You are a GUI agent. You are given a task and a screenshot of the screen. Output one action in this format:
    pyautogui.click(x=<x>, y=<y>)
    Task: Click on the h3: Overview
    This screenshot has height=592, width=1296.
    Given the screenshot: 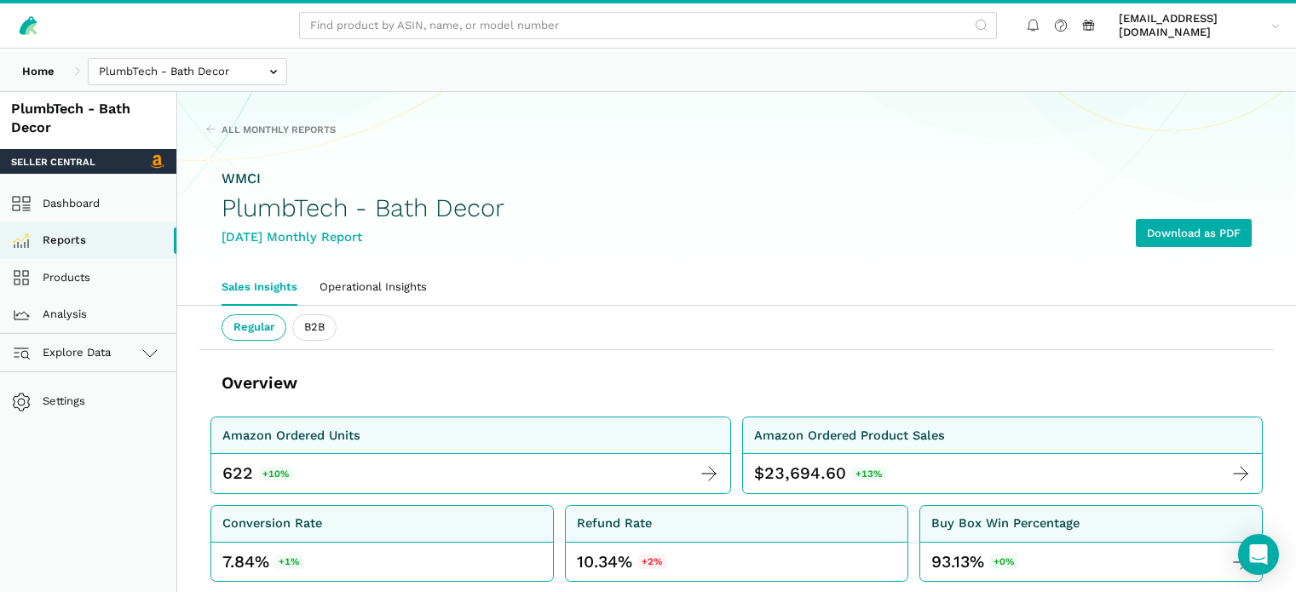 What is the action you would take?
    pyautogui.click(x=259, y=383)
    